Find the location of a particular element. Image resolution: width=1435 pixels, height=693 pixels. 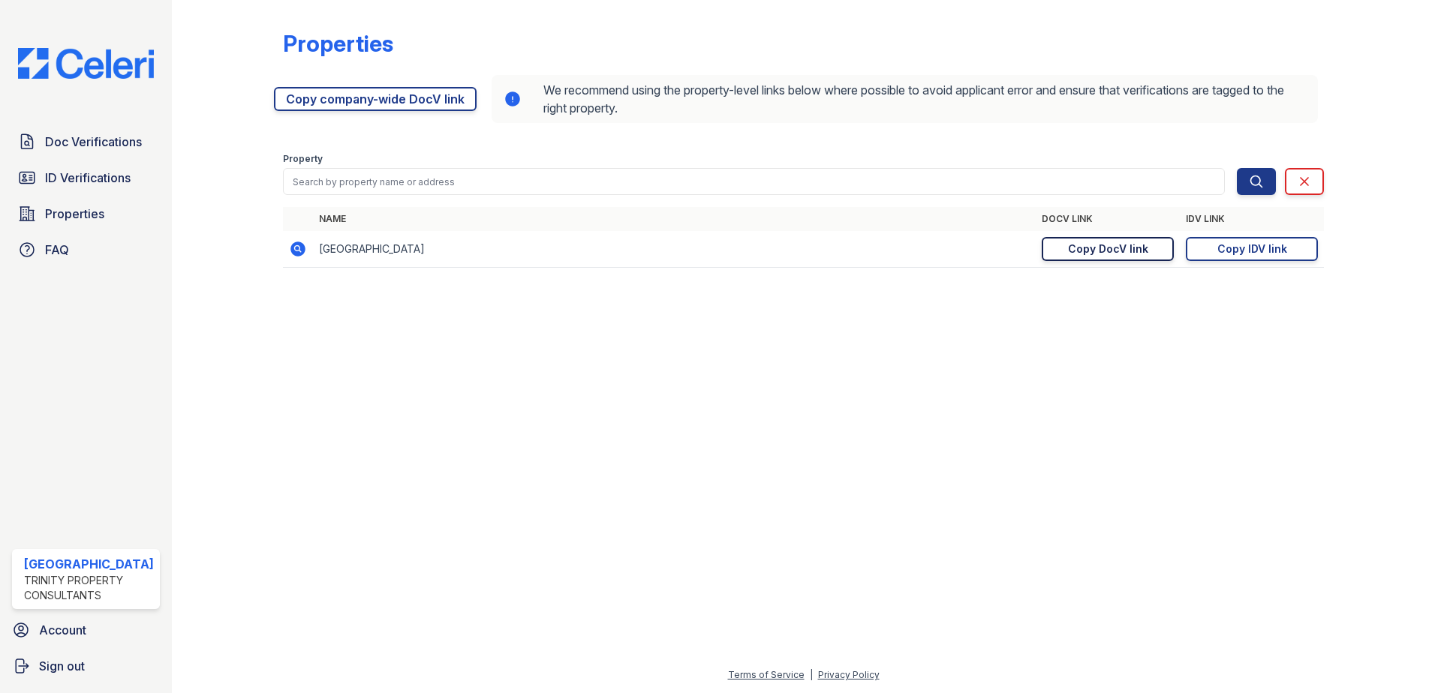

a: Copy IDV link is located at coordinates (1252, 249).